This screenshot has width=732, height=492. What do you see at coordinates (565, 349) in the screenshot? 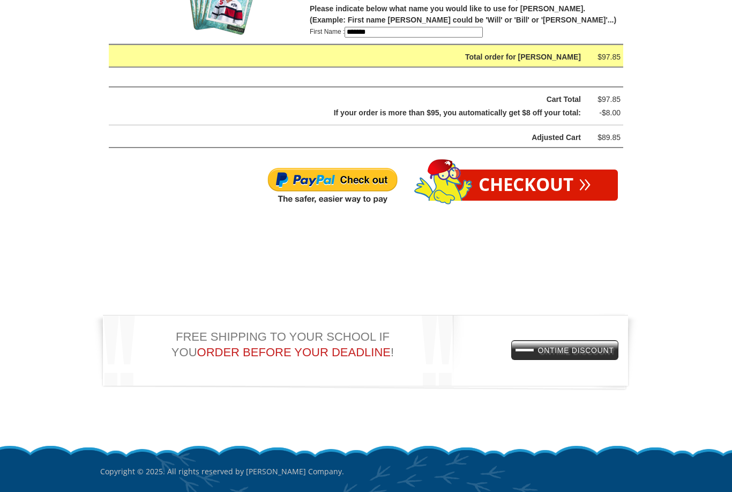
I see `a: ONTIME DISCOUNT` at bounding box center [565, 349].